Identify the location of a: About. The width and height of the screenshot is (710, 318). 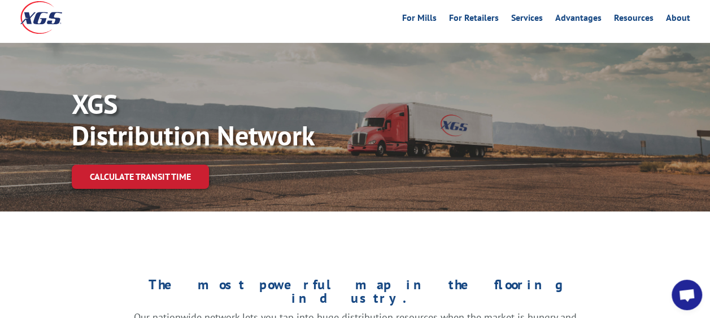
(678, 20).